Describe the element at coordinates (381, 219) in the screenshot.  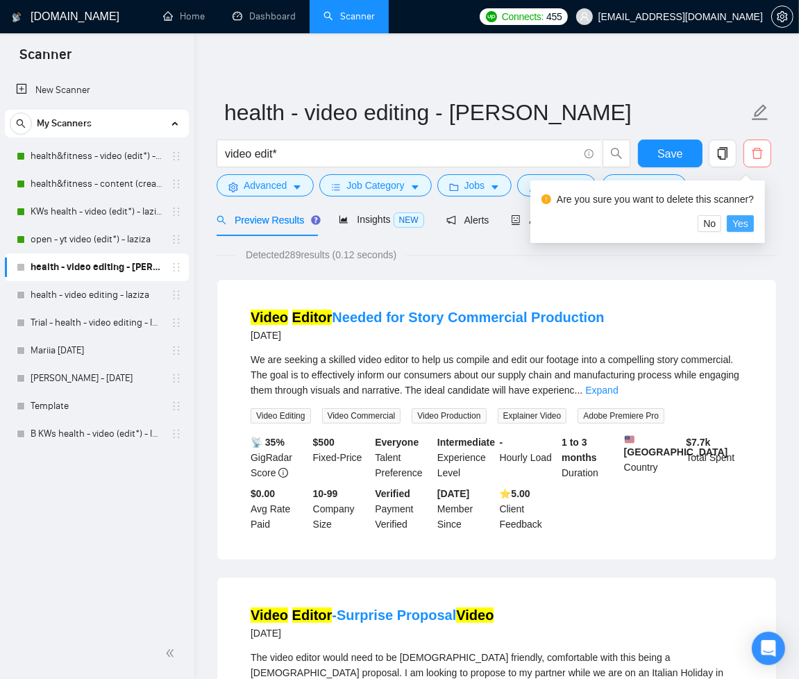
I see `span: Insights` at that location.